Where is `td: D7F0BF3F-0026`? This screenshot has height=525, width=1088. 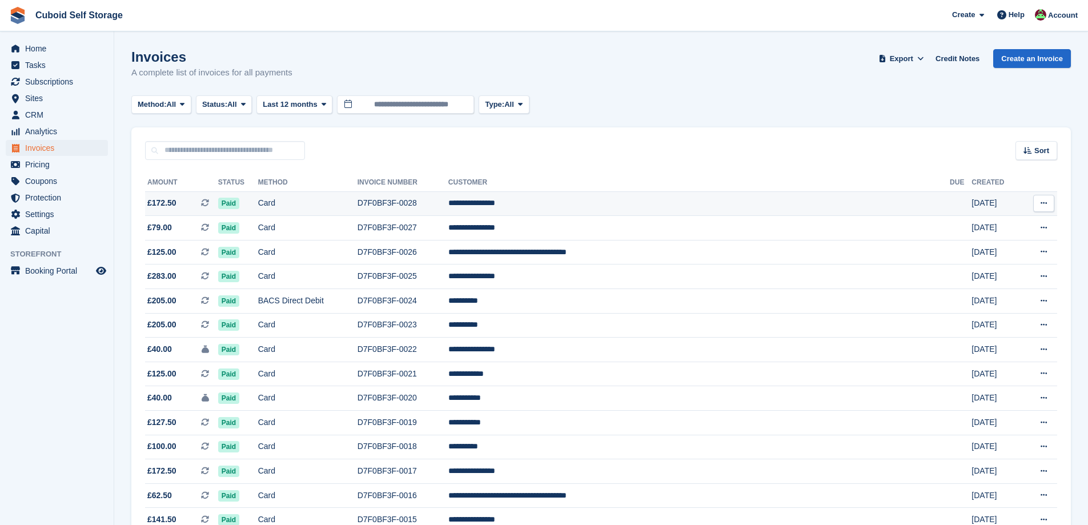 td: D7F0BF3F-0026 is located at coordinates (403, 252).